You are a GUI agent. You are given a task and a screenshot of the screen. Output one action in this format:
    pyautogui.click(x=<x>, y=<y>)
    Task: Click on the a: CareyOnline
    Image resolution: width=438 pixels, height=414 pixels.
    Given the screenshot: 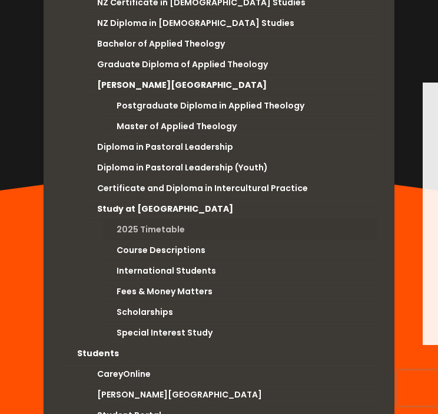 What is the action you would take?
    pyautogui.click(x=229, y=374)
    